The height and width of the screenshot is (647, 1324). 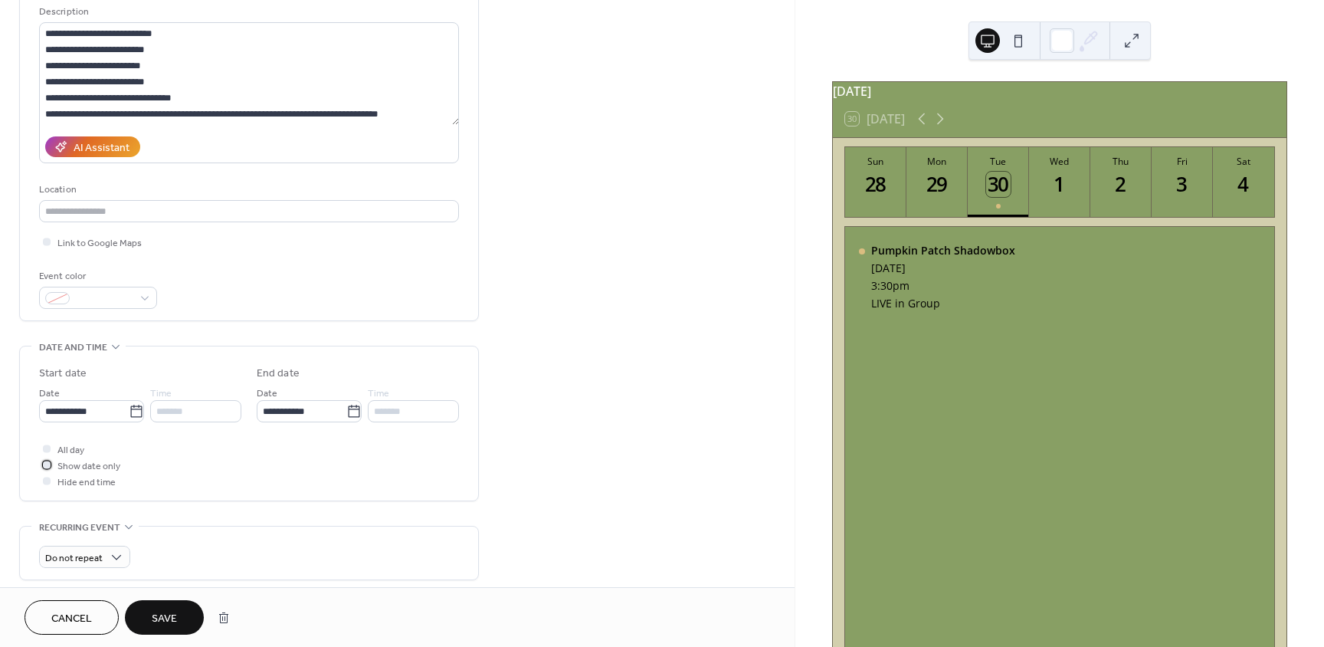 I want to click on button: Wed1, so click(x=1059, y=182).